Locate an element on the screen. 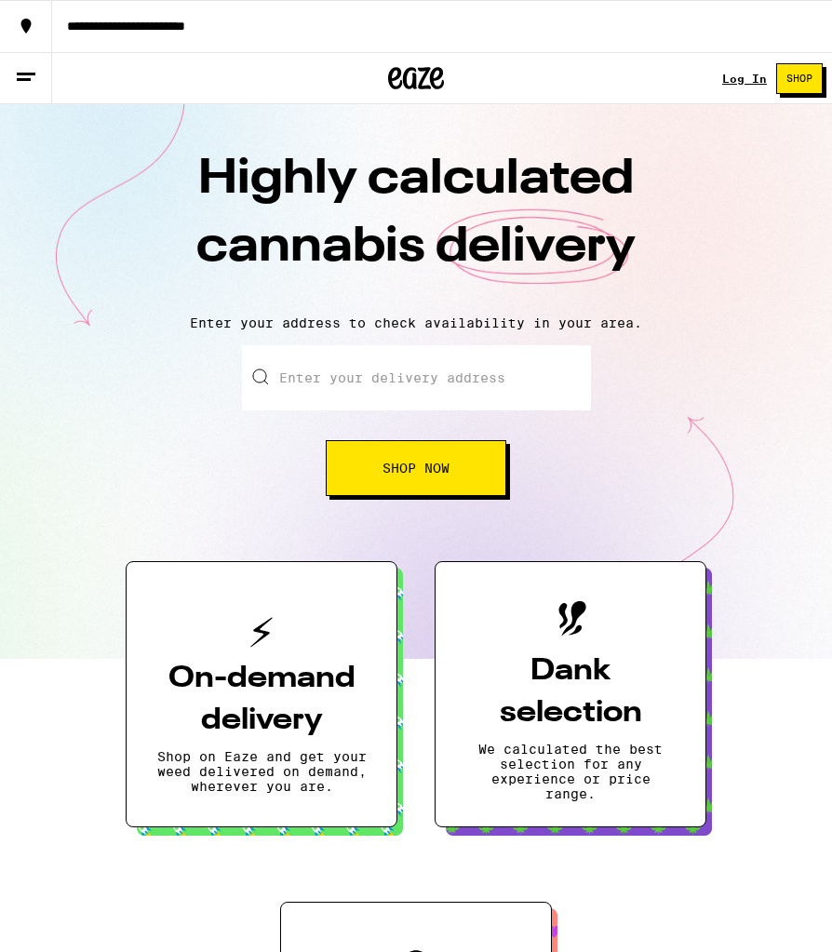 The width and height of the screenshot is (832, 952). a: Shop is located at coordinates (799, 78).